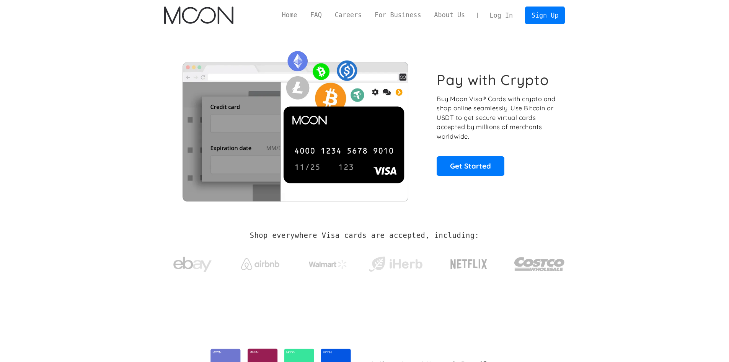 Image resolution: width=729 pixels, height=362 pixels. I want to click on a: Log In, so click(501, 15).